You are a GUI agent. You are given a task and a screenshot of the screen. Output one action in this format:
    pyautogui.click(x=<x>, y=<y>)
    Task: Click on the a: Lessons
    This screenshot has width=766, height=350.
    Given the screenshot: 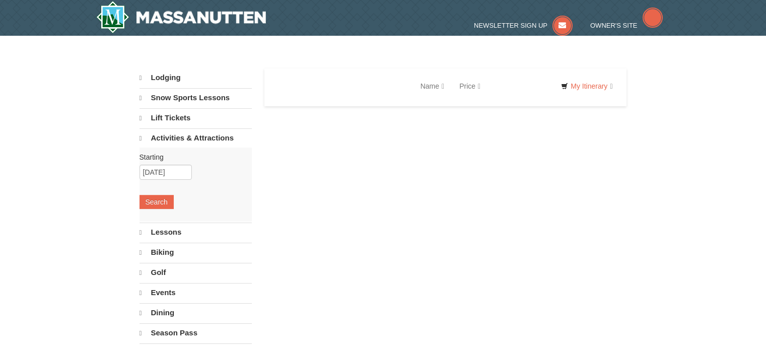 What is the action you would take?
    pyautogui.click(x=195, y=232)
    